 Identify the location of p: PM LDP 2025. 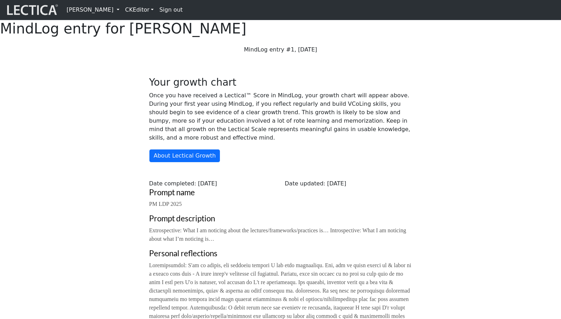
(280, 204).